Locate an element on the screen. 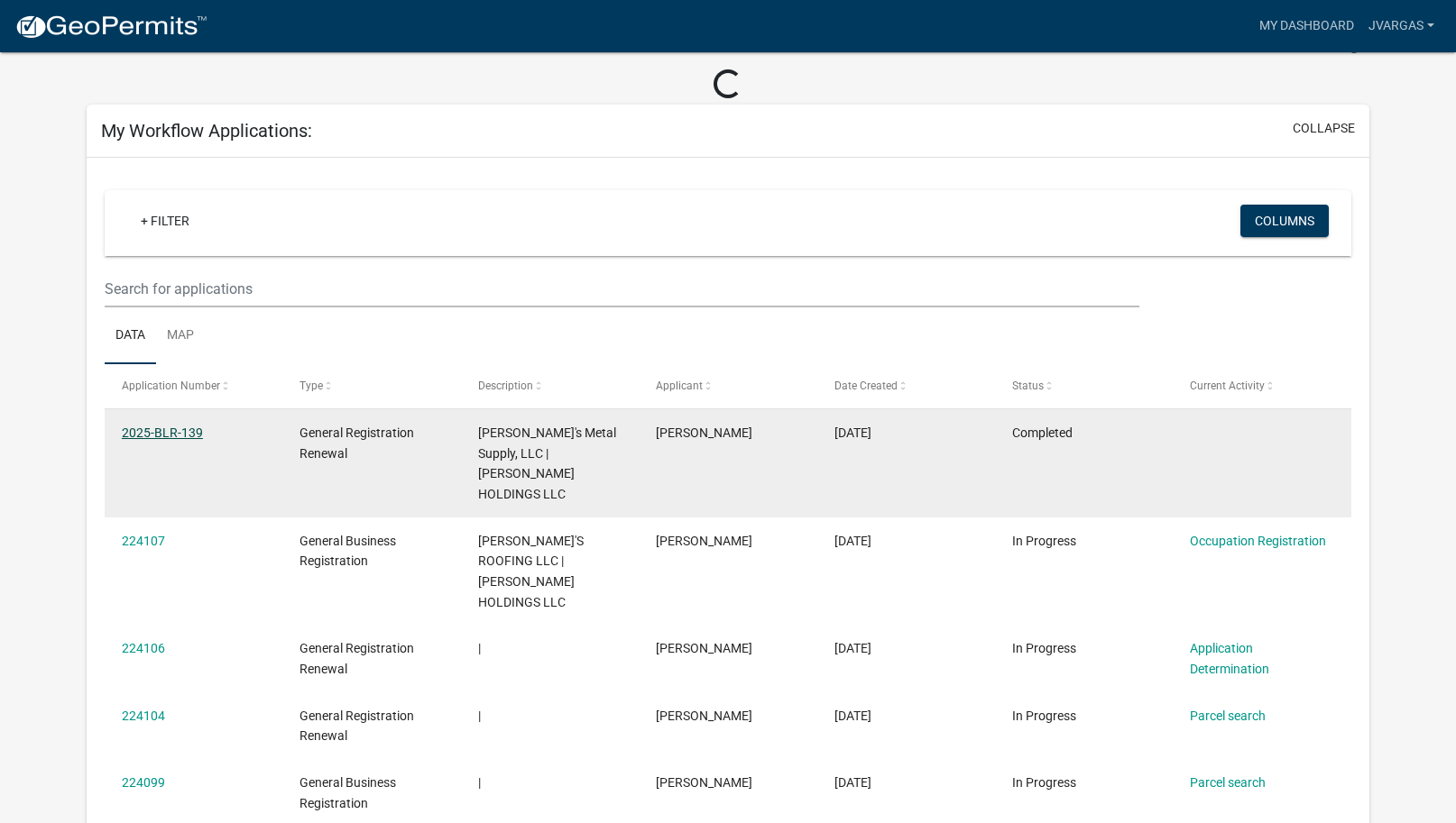 The height and width of the screenshot is (823, 1456). a: 224106 is located at coordinates (144, 648).